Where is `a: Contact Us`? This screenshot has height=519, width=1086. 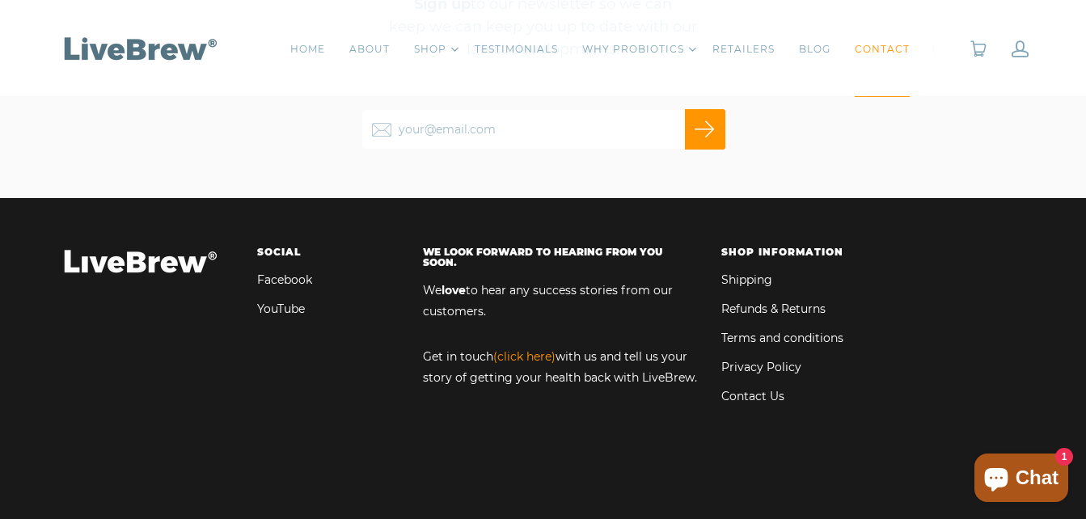 a: Contact Us is located at coordinates (753, 396).